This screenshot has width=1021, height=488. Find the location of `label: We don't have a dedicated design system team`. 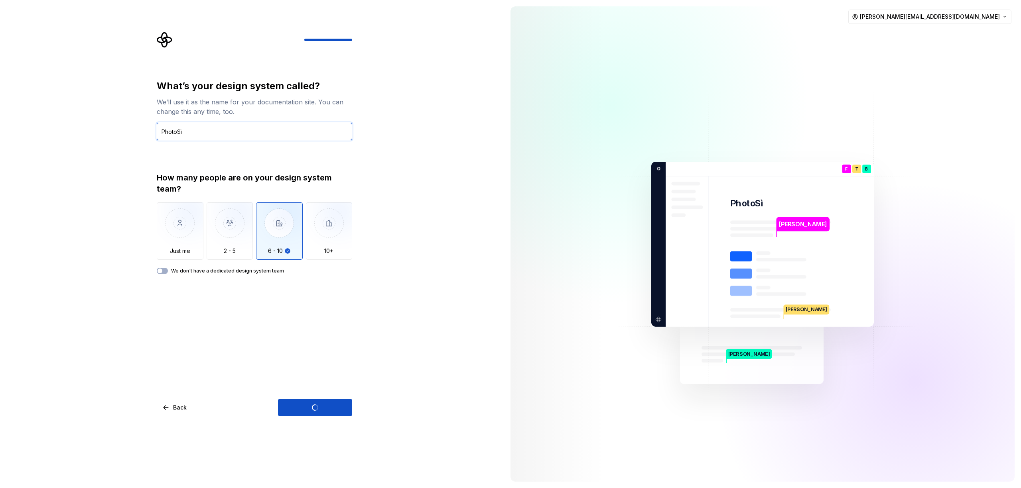

label: We don't have a dedicated design system team is located at coordinates (227, 271).